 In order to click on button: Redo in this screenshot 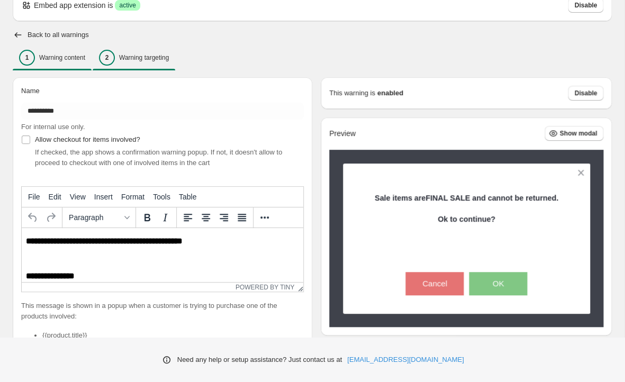, I will do `click(51, 217)`.